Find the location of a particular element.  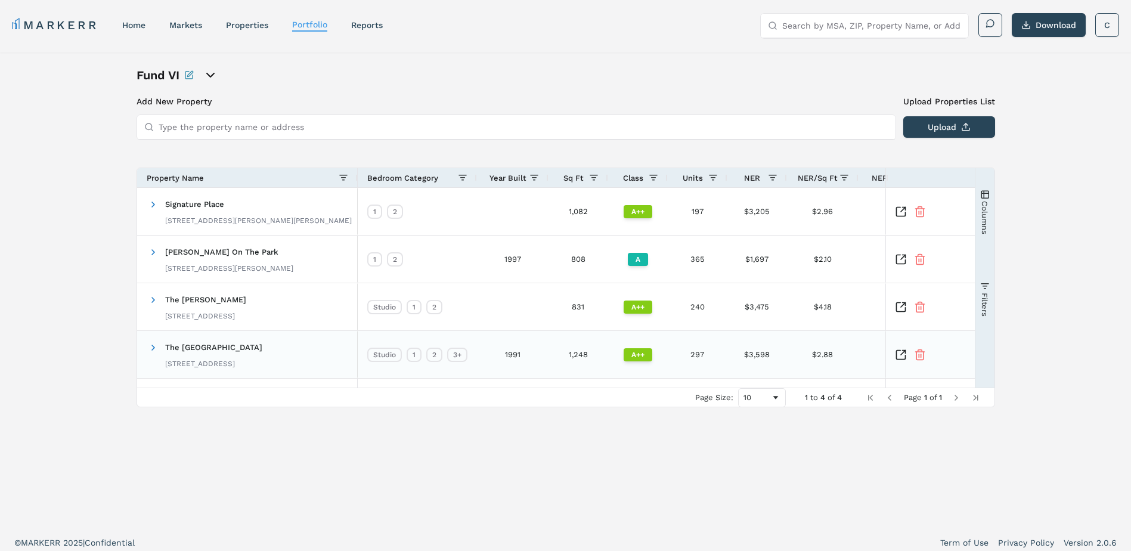

span: Filters is located at coordinates (985, 304).